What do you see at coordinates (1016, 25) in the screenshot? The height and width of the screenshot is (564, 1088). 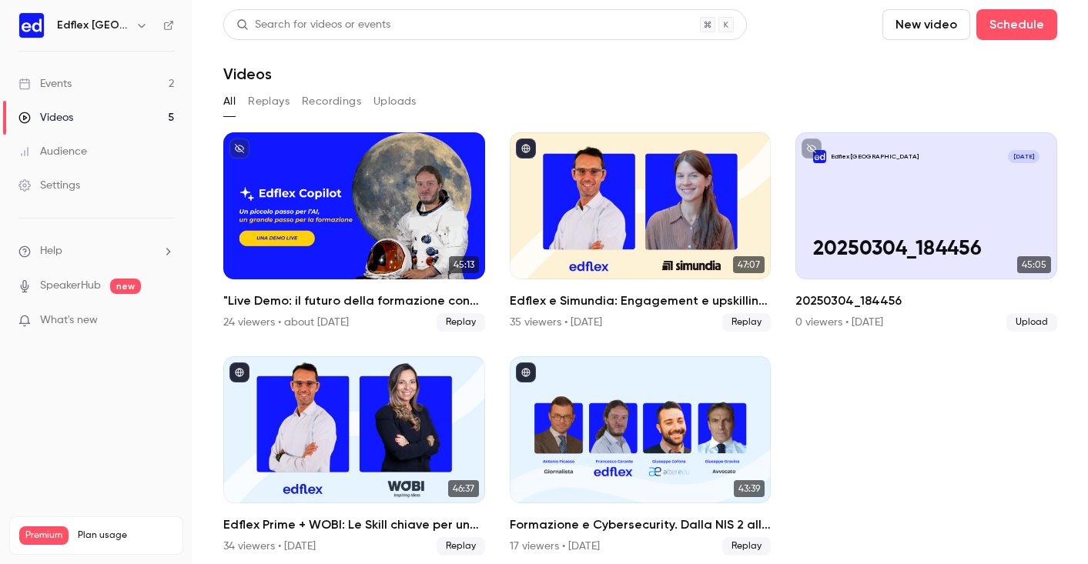 I see `button: Schedule` at bounding box center [1016, 25].